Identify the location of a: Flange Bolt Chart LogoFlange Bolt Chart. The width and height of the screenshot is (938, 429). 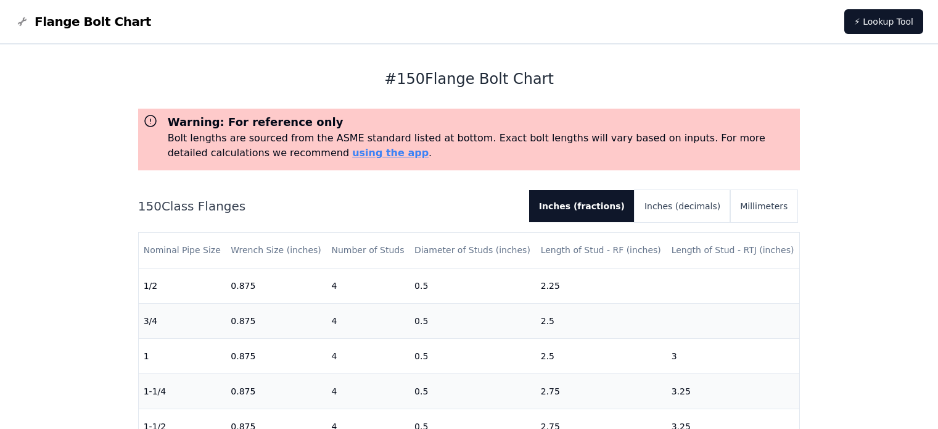
(83, 22).